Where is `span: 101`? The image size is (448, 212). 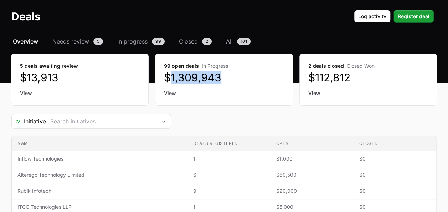 span: 101 is located at coordinates (244, 41).